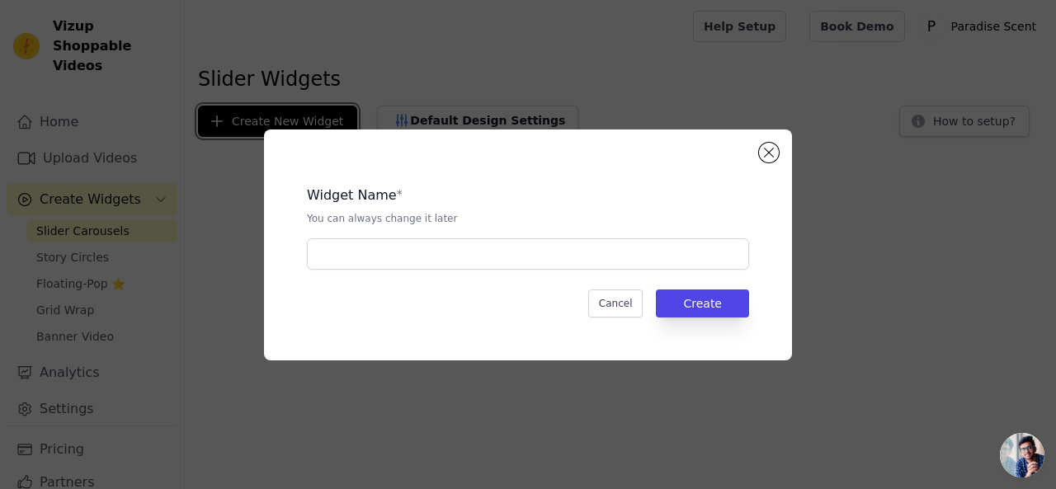  What do you see at coordinates (1022, 455) in the screenshot?
I see `div: Open chat` at bounding box center [1022, 455].